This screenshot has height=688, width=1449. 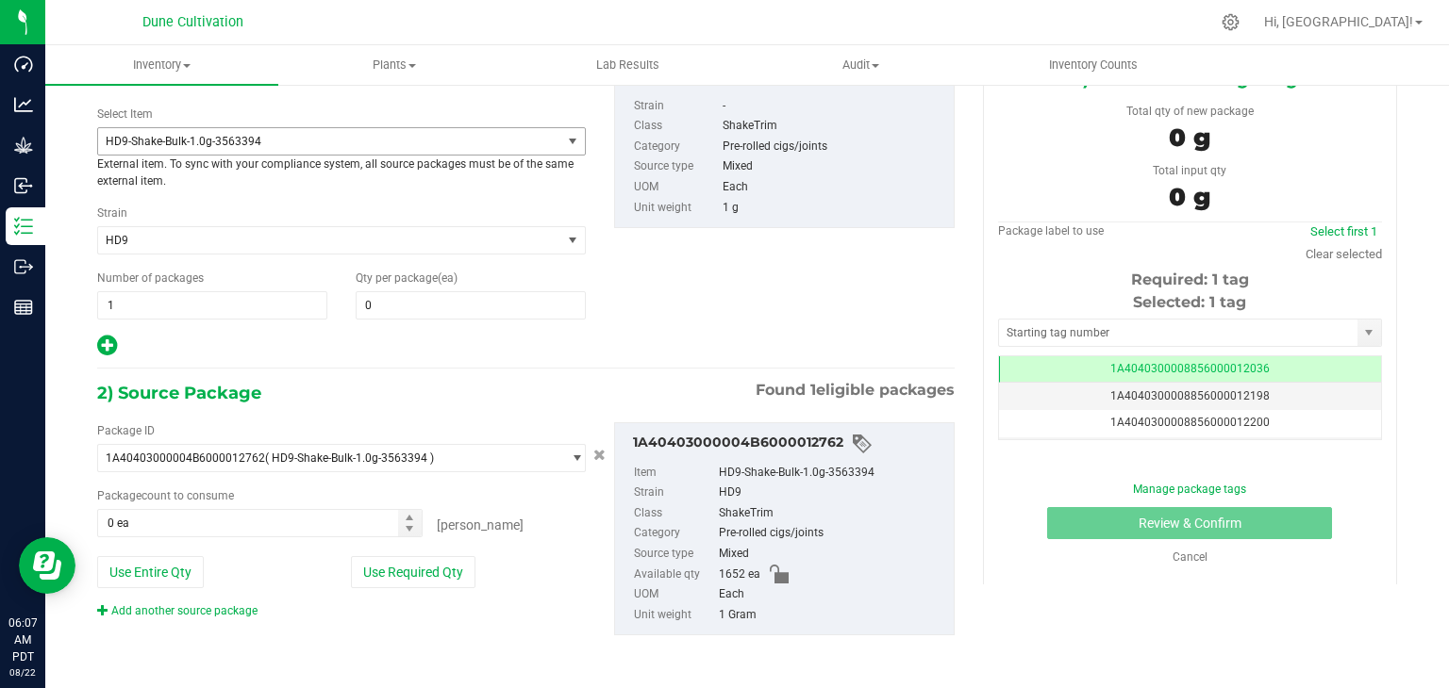 I want to click on label: Available qty, so click(x=674, y=575).